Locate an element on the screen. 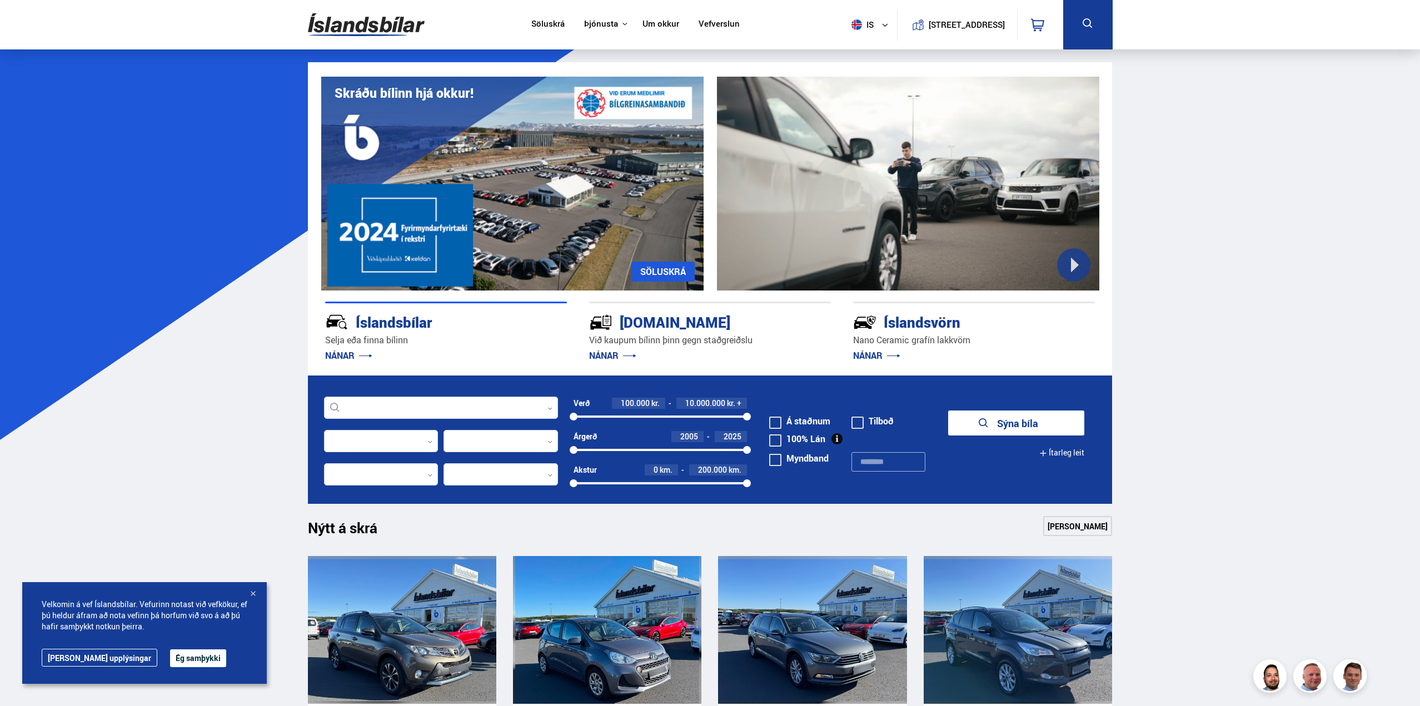 This screenshot has width=1420, height=706. div: Íslandsvörn is located at coordinates (954, 321).